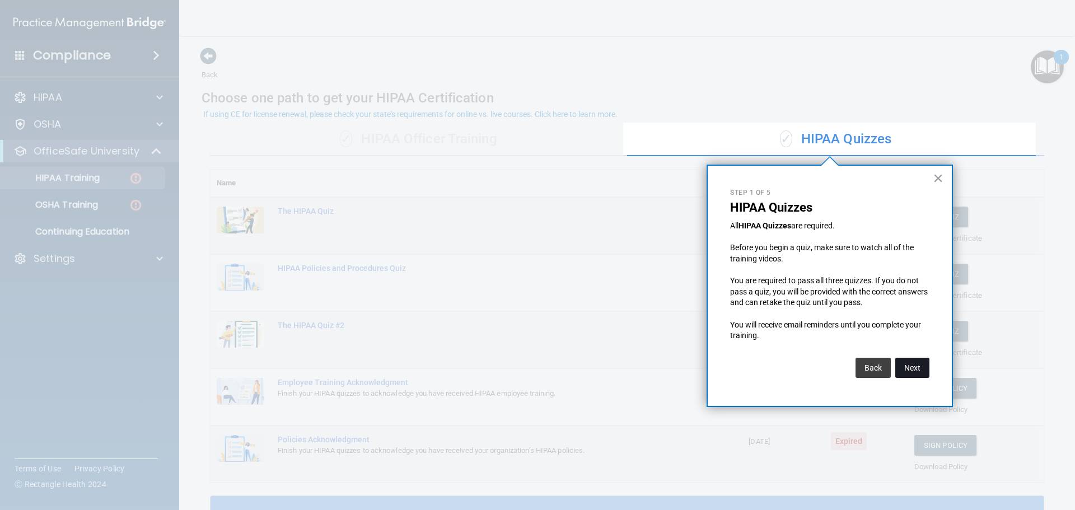 This screenshot has height=510, width=1075. What do you see at coordinates (734, 226) in the screenshot?
I see `span: All` at bounding box center [734, 226].